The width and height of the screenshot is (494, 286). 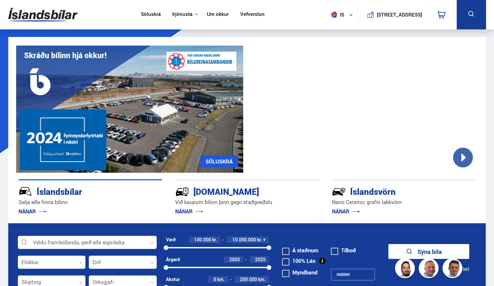 I want to click on a: Söluskrá, so click(x=151, y=15).